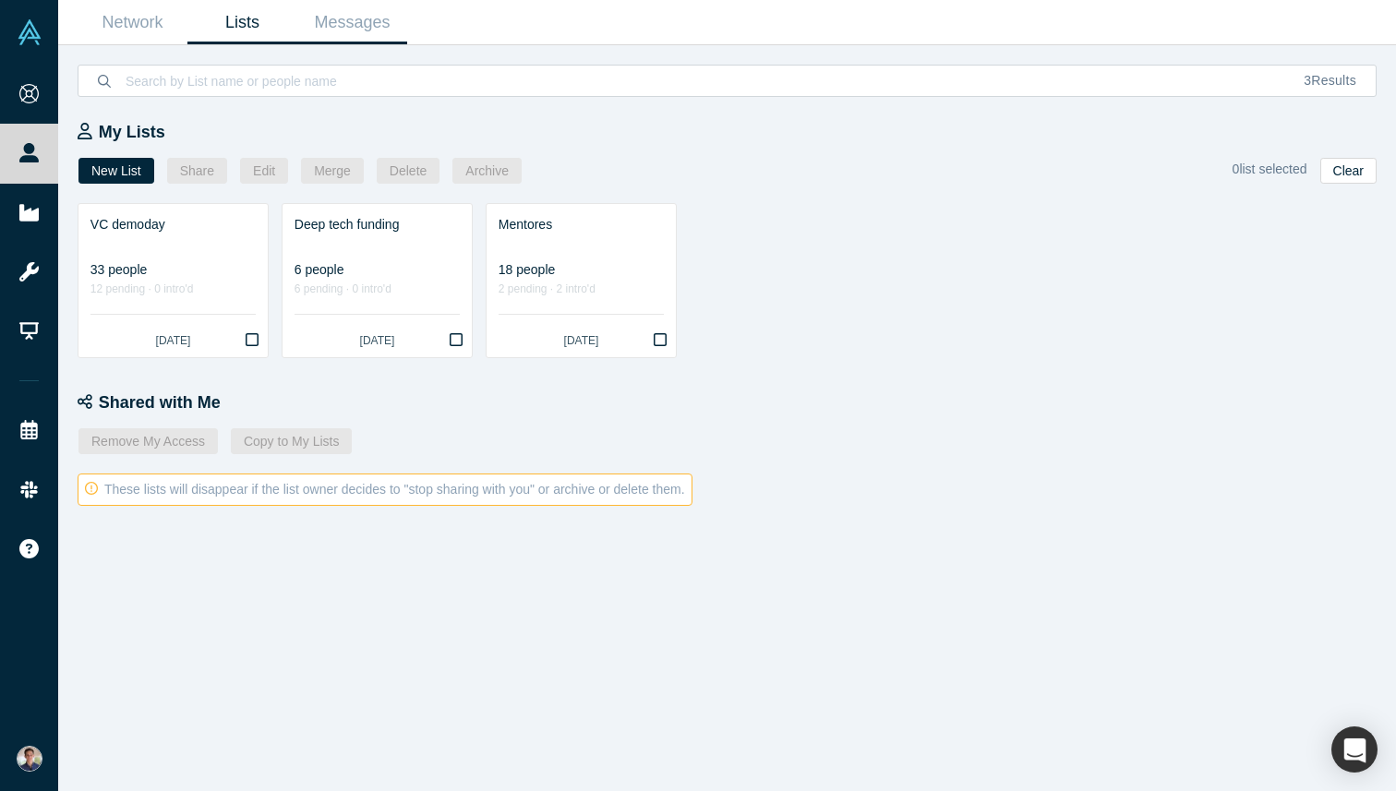  What do you see at coordinates (581, 224) in the screenshot?
I see `div: Mentores` at bounding box center [581, 224].